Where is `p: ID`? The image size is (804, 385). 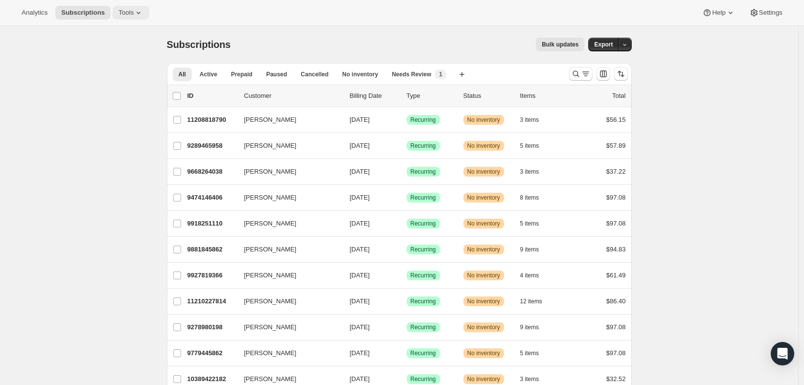
p: ID is located at coordinates (212, 96).